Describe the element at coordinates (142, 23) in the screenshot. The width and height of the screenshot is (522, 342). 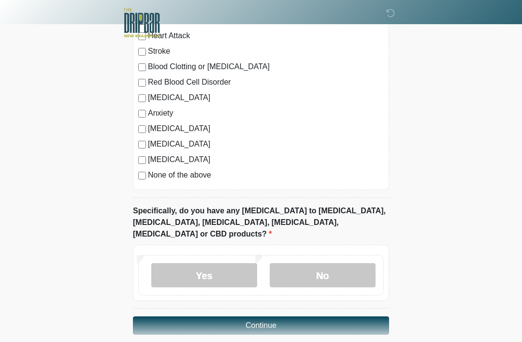
I see `img: The DRIPBaR - New Braunfels Logo` at that location.